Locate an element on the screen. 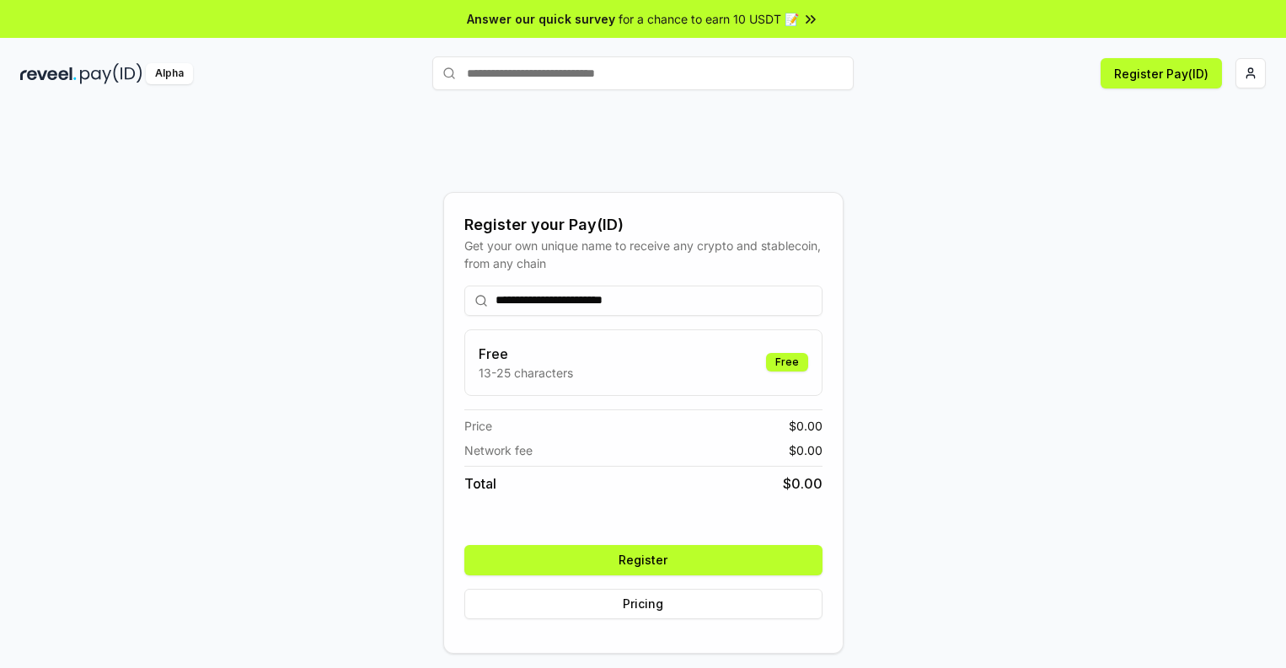 This screenshot has height=668, width=1286. button: Register is located at coordinates (643, 560).